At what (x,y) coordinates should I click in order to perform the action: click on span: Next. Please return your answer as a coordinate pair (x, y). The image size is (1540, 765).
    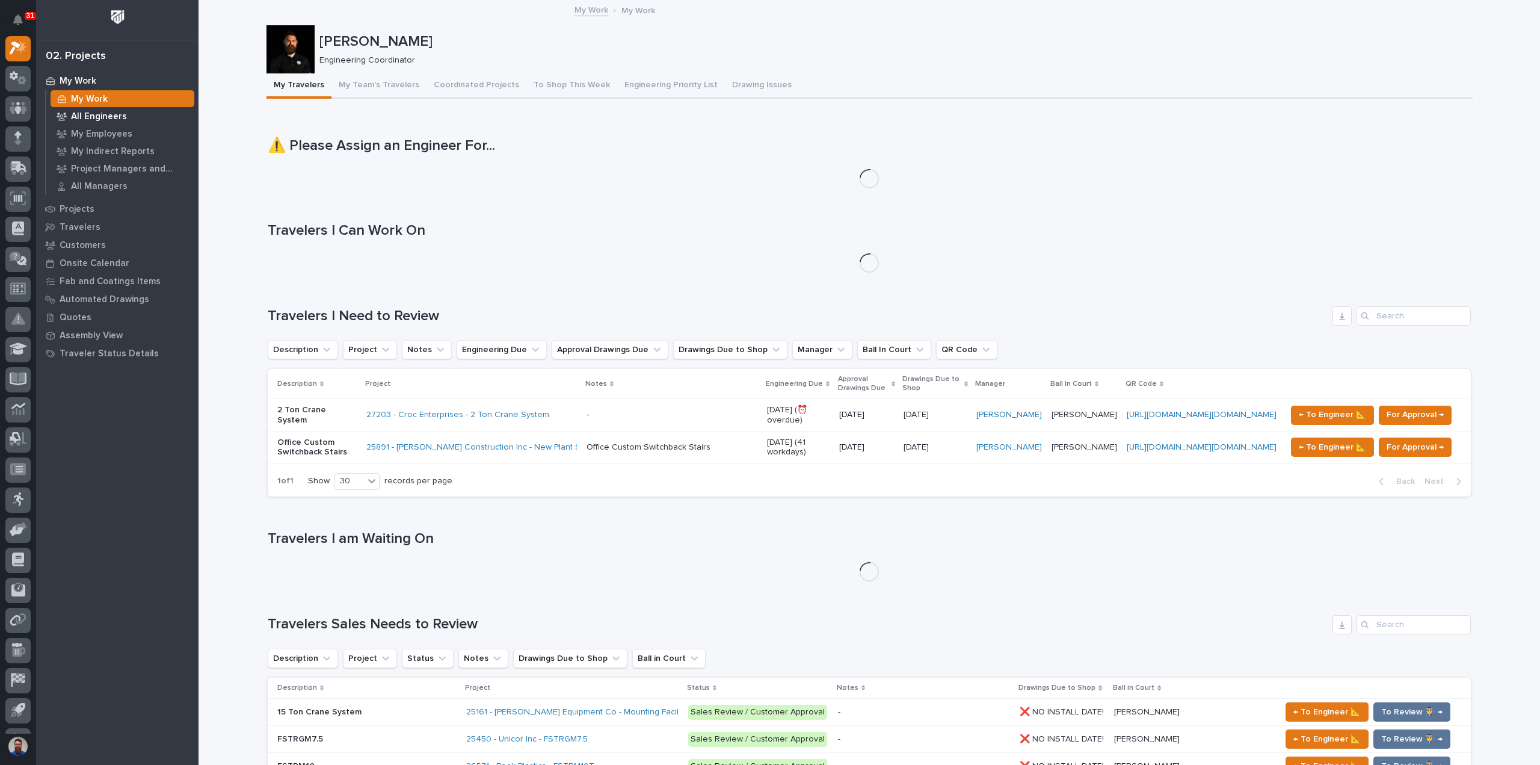
    Looking at the image, I should click on (1438, 481).